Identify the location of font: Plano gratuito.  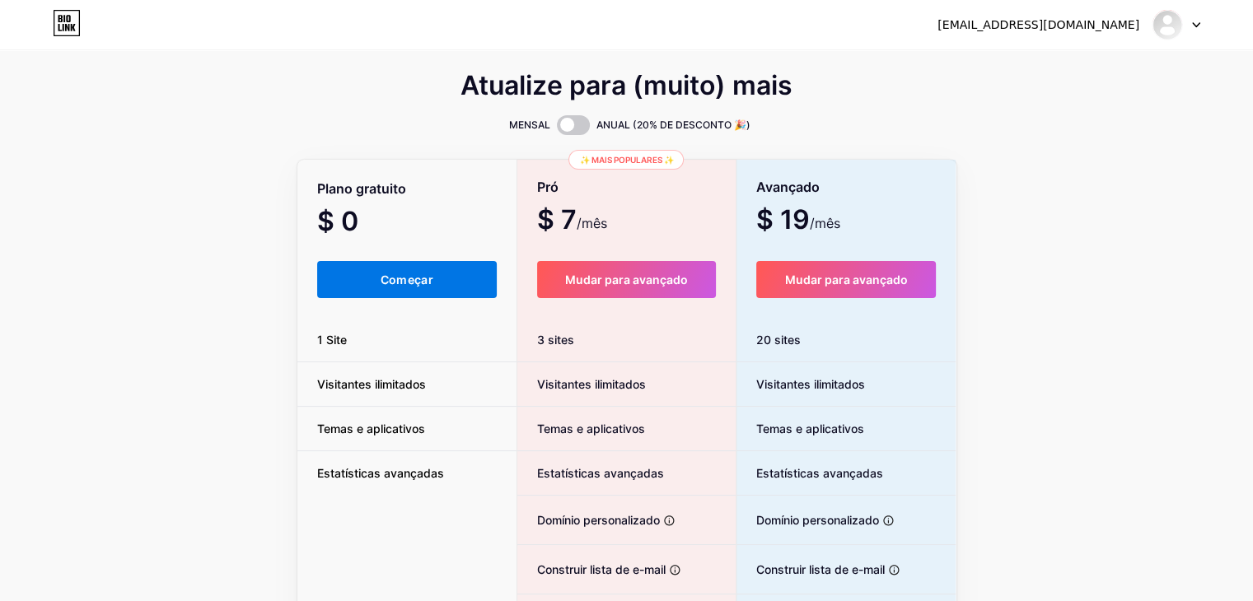
(362, 189).